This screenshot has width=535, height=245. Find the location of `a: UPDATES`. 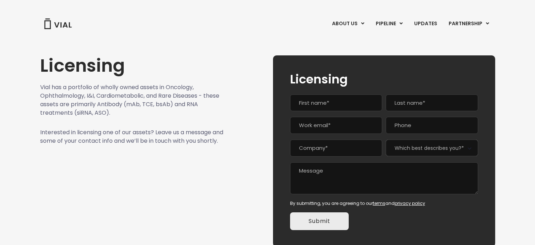

a: UPDATES is located at coordinates (425, 24).